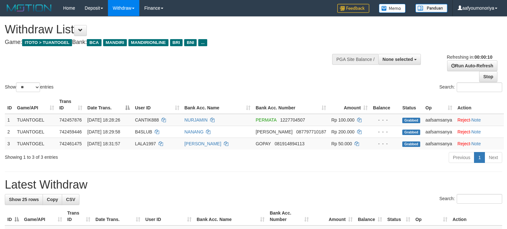 The height and width of the screenshot is (229, 507). What do you see at coordinates (13, 216) in the screenshot?
I see `th: ID: activate to sort column descending` at bounding box center [13, 216].